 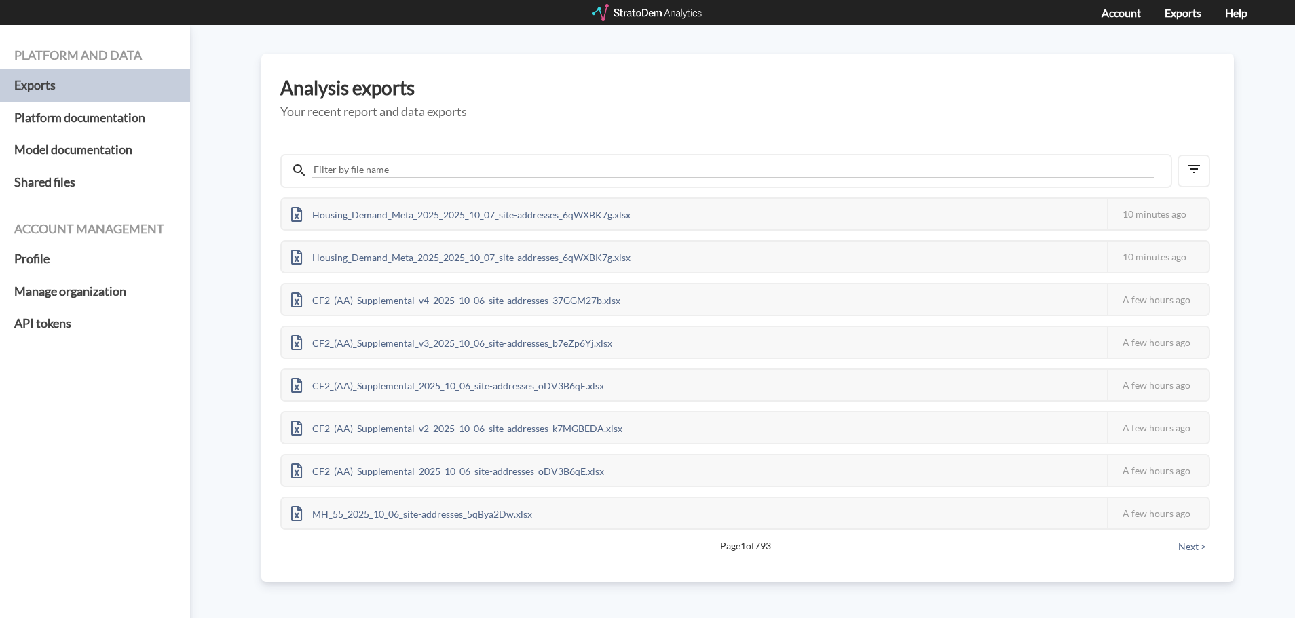 What do you see at coordinates (95, 292) in the screenshot?
I see `a: Manage organization` at bounding box center [95, 292].